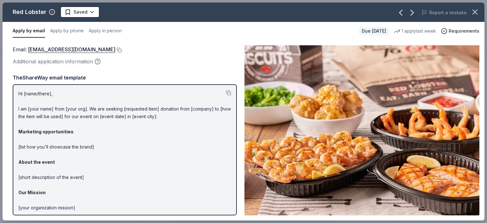  What do you see at coordinates (67, 31) in the screenshot?
I see `button: Apply by phone` at bounding box center [67, 31].